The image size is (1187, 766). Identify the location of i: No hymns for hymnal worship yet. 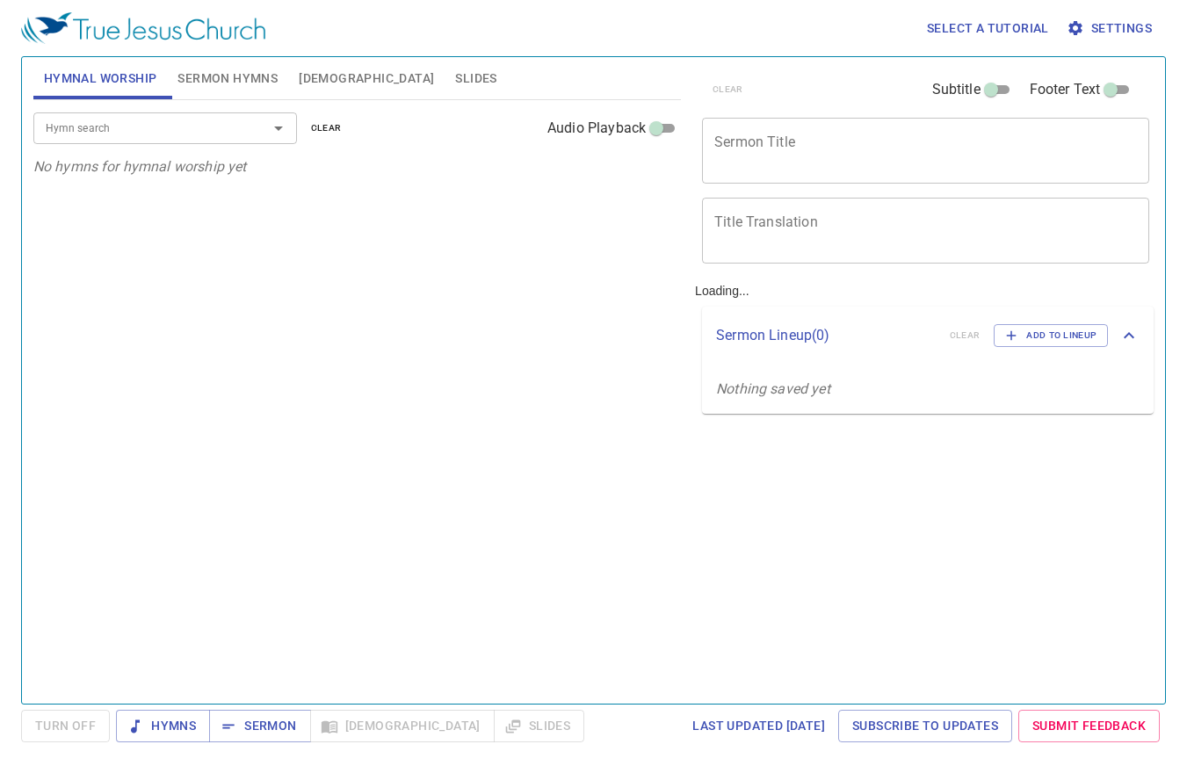
(140, 166).